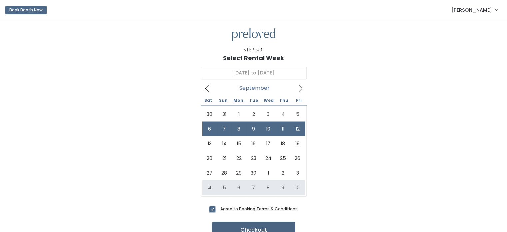 The height and width of the screenshot is (232, 507). I want to click on span: Thu, so click(284, 100).